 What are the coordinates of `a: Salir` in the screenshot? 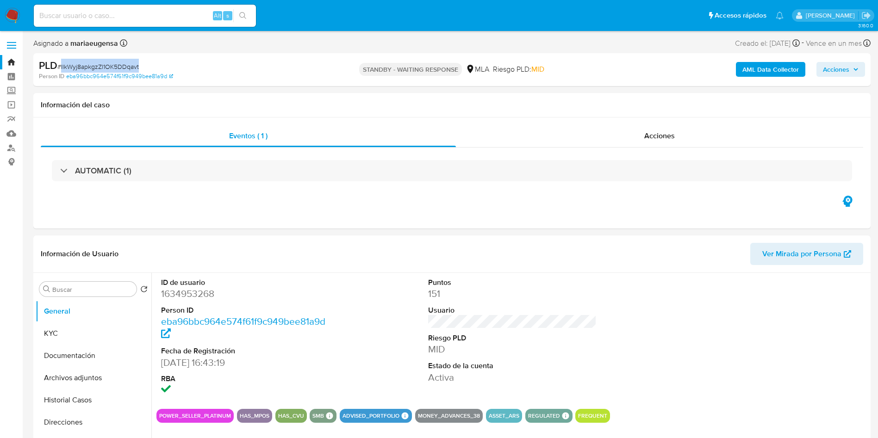 It's located at (866, 15).